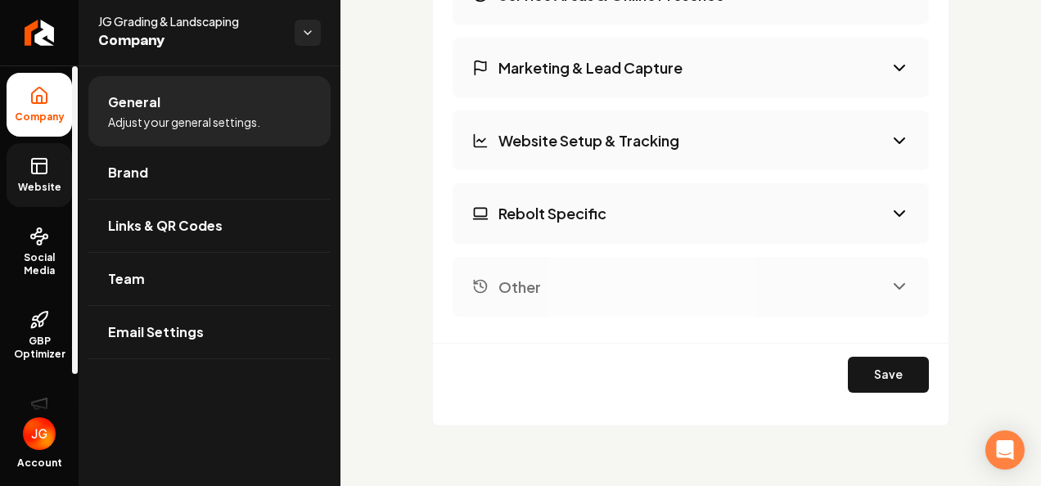  What do you see at coordinates (39, 463) in the screenshot?
I see `span: Account` at bounding box center [39, 463].